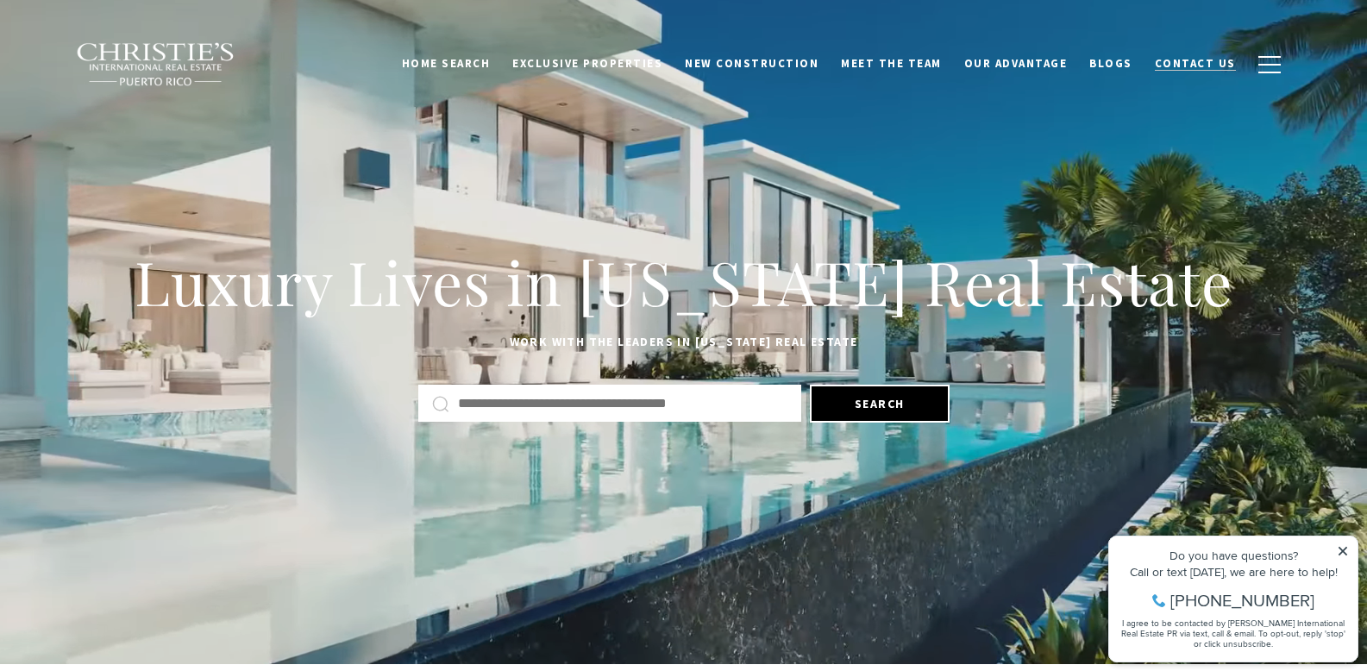 Image resolution: width=1367 pixels, height=671 pixels. I want to click on input: Search by Address, City, or Neighborhood, so click(623, 404).